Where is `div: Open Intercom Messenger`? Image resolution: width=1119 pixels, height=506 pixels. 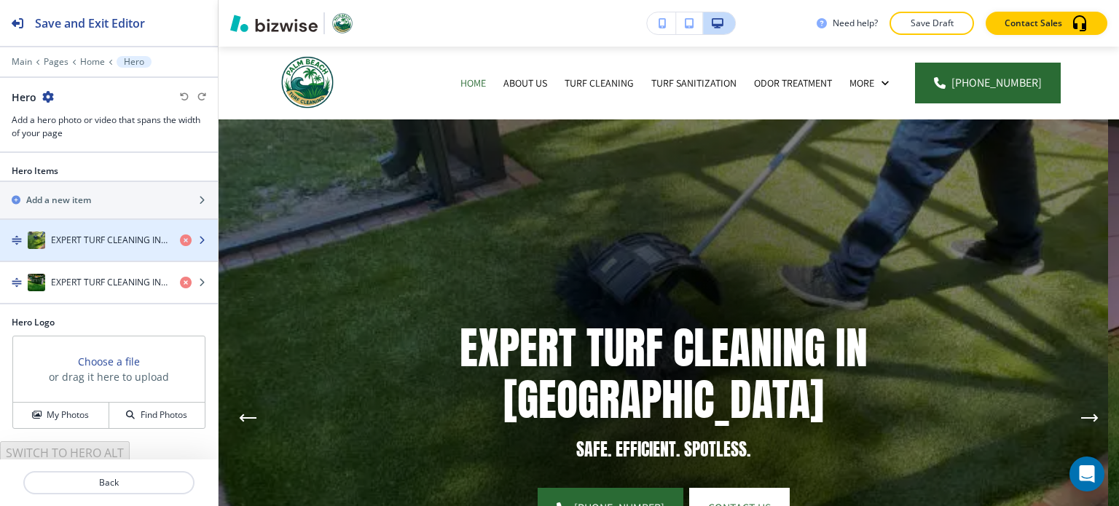 div: Open Intercom Messenger is located at coordinates (1087, 474).